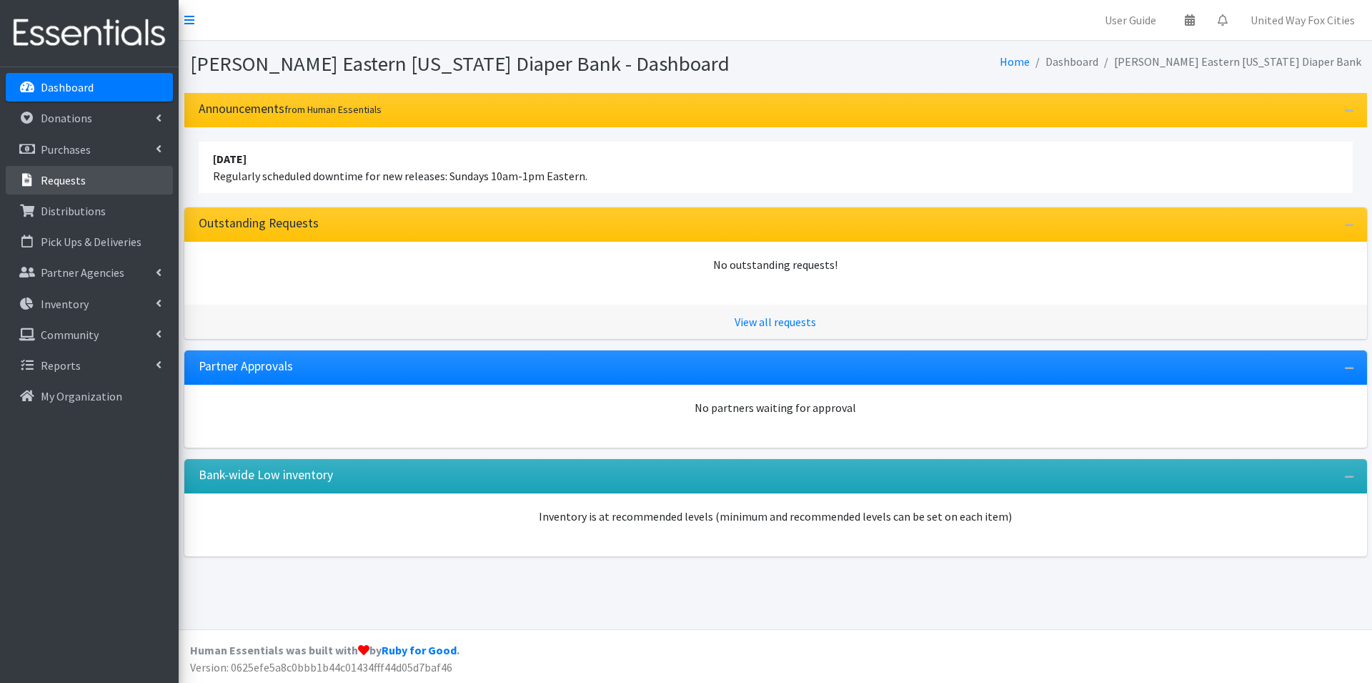 The height and width of the screenshot is (683, 1372). Describe the element at coordinates (89, 87) in the screenshot. I see `a: Dashboard` at that location.